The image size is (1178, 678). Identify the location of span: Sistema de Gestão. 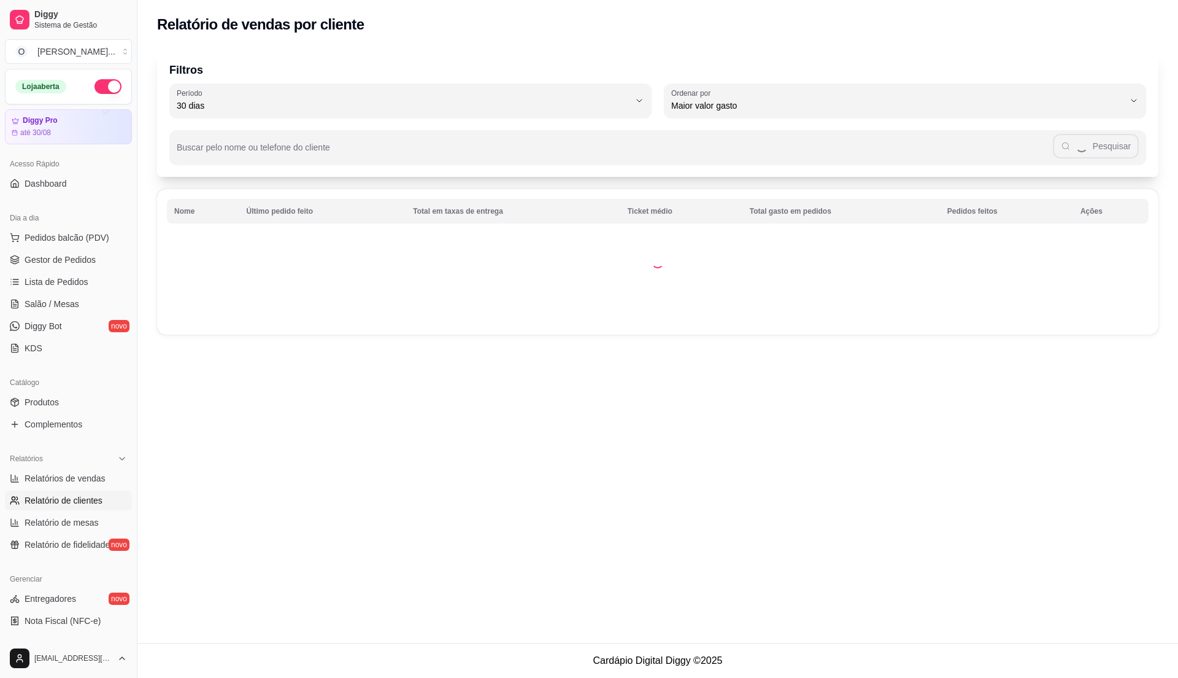
(80, 25).